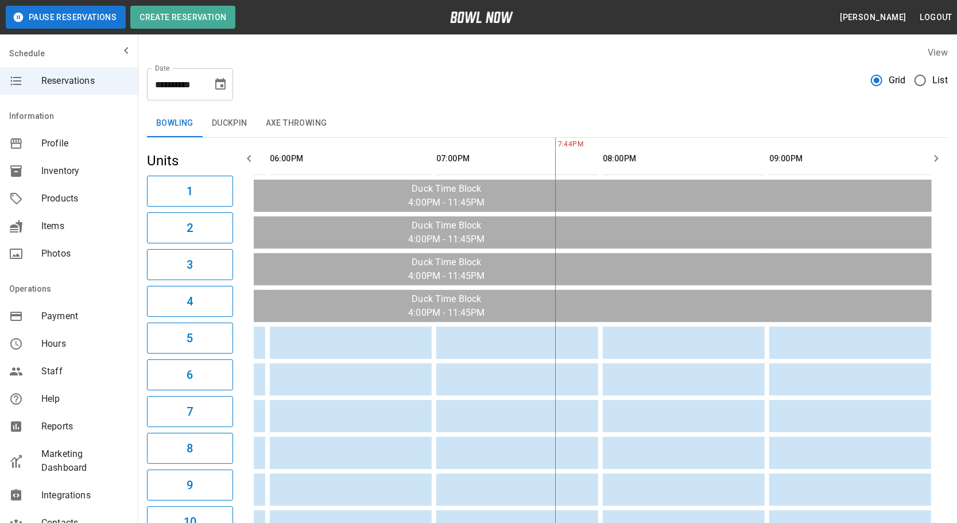 The width and height of the screenshot is (957, 523). I want to click on button: 7, so click(190, 412).